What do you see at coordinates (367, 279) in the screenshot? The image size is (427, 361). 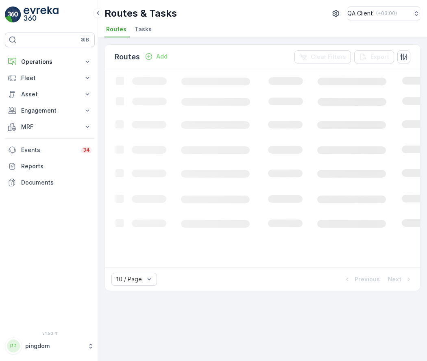 I see `p: Previous` at bounding box center [367, 279].